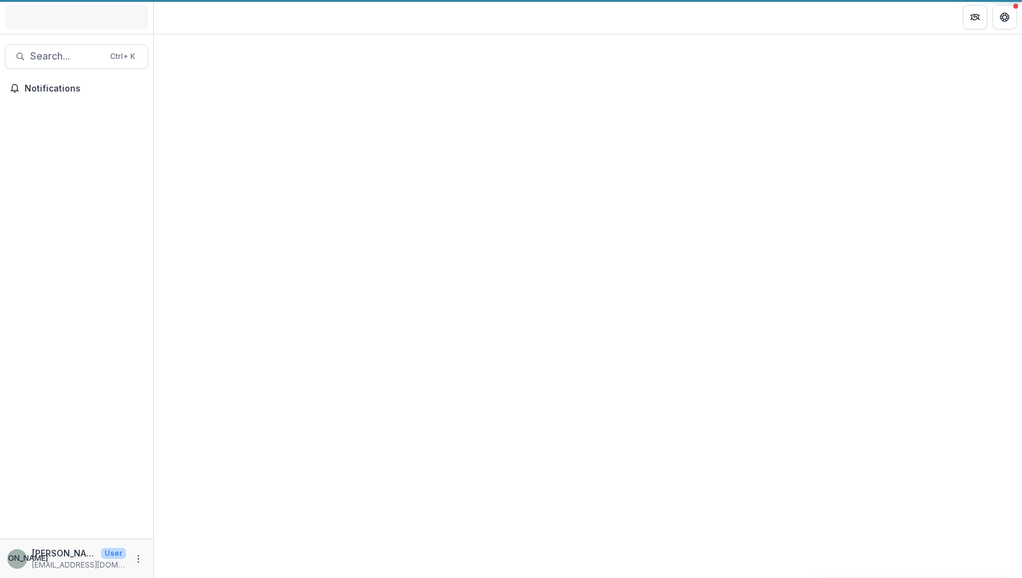 The height and width of the screenshot is (578, 1022). Describe the element at coordinates (76, 57) in the screenshot. I see `button: Search...` at that location.